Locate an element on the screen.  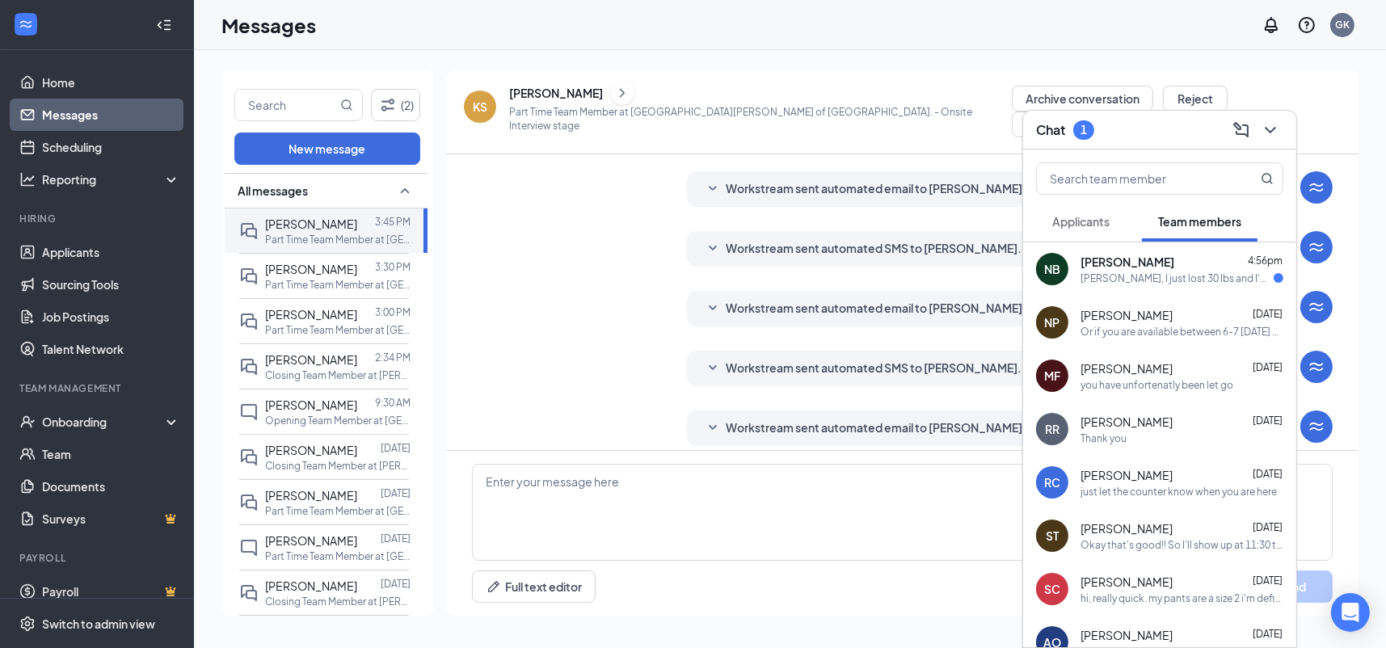
span: All messages is located at coordinates (272, 191).